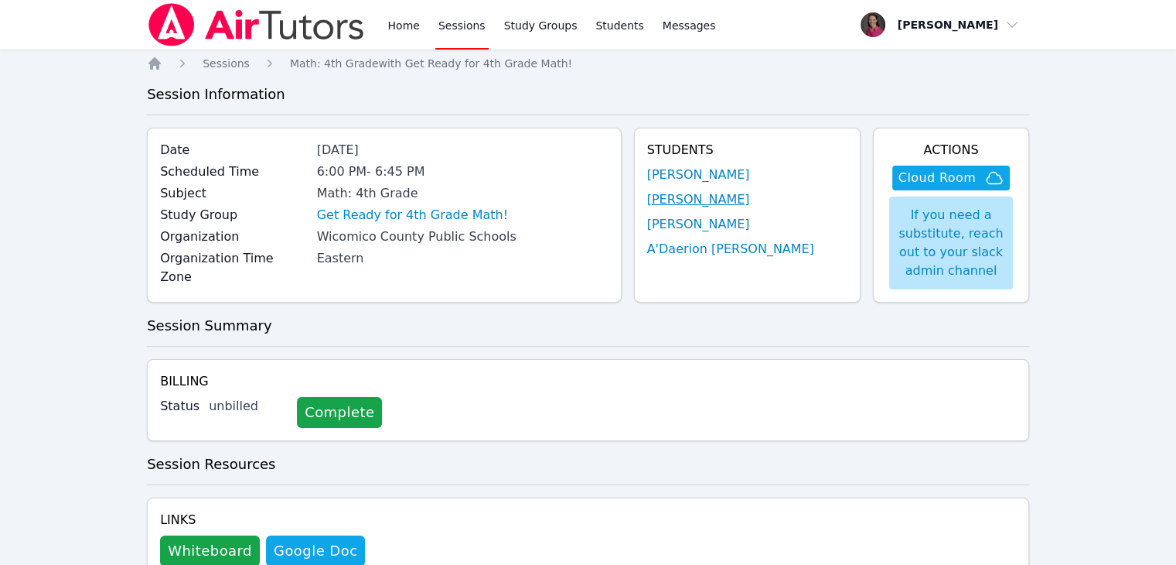 The width and height of the screenshot is (1176, 565). I want to click on label: Subject, so click(234, 193).